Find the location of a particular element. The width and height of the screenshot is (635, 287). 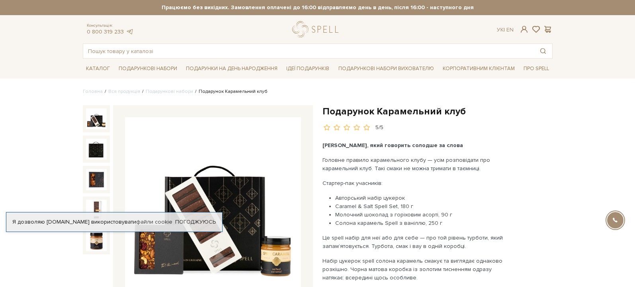

span: Консультація: is located at coordinates (110, 25).